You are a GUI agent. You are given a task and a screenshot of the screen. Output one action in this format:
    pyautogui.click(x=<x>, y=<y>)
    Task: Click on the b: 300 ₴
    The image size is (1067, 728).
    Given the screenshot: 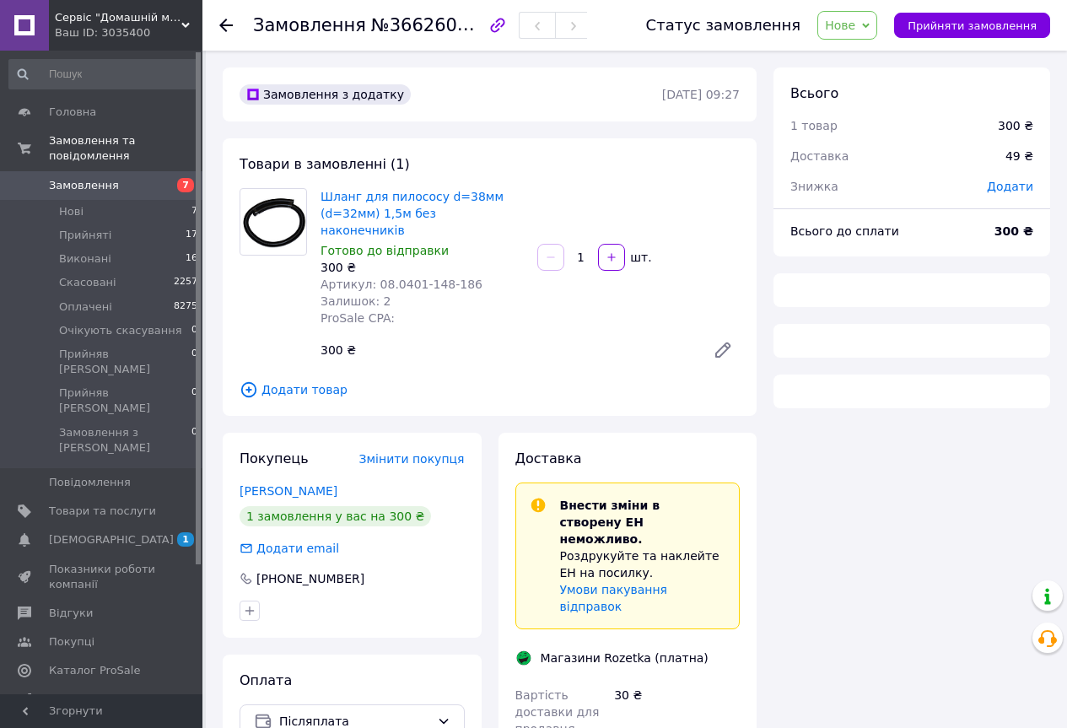 What is the action you would take?
    pyautogui.click(x=1014, y=231)
    